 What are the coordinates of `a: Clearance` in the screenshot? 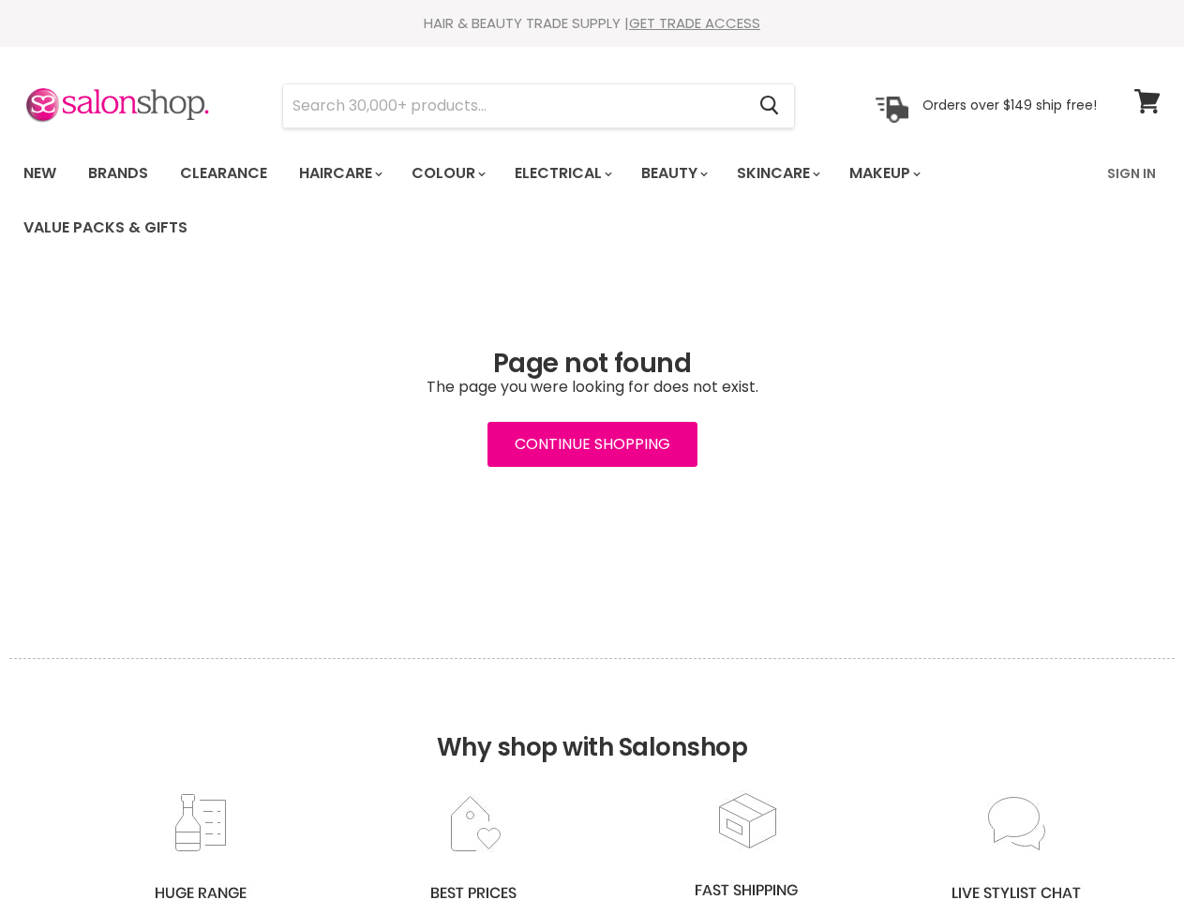 It's located at (223, 173).